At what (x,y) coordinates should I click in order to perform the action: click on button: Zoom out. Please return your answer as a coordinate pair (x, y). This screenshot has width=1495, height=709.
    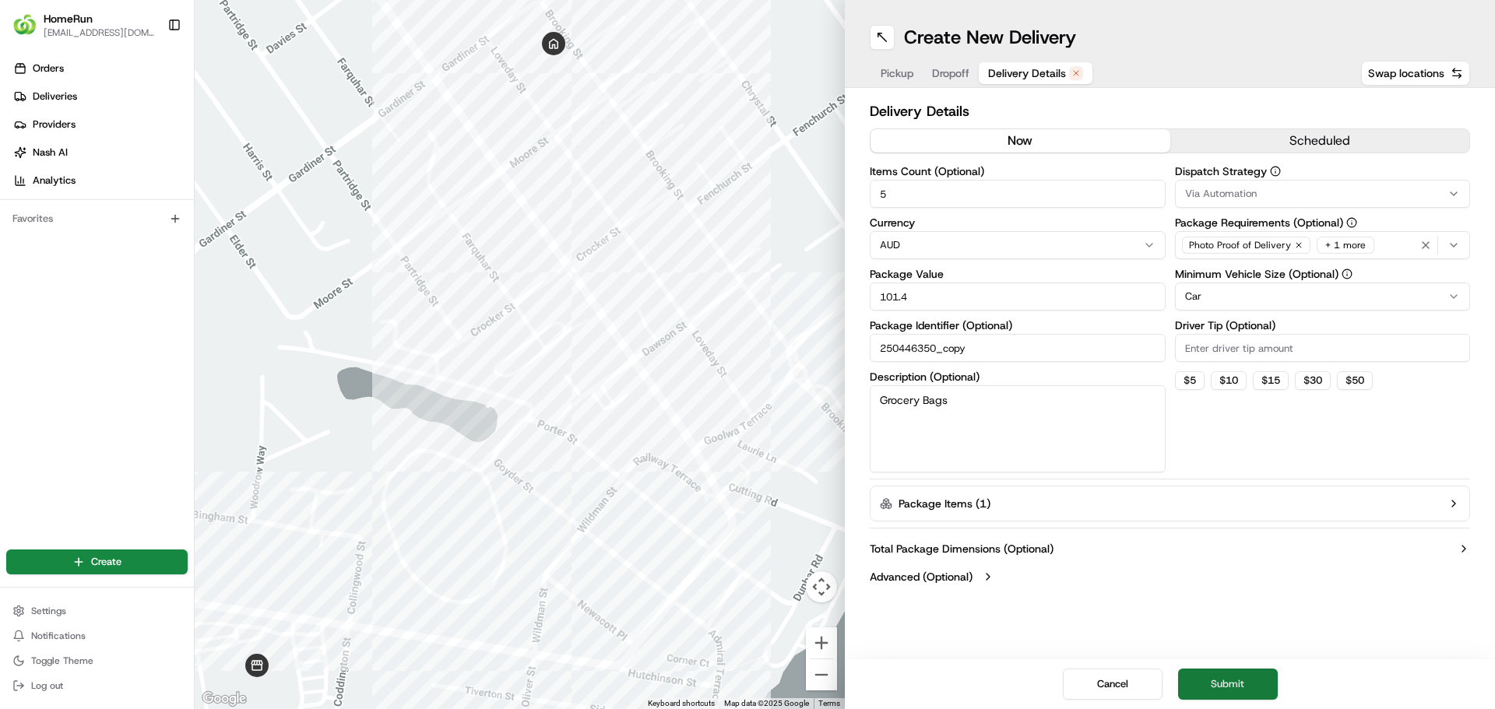
    Looking at the image, I should click on (822, 675).